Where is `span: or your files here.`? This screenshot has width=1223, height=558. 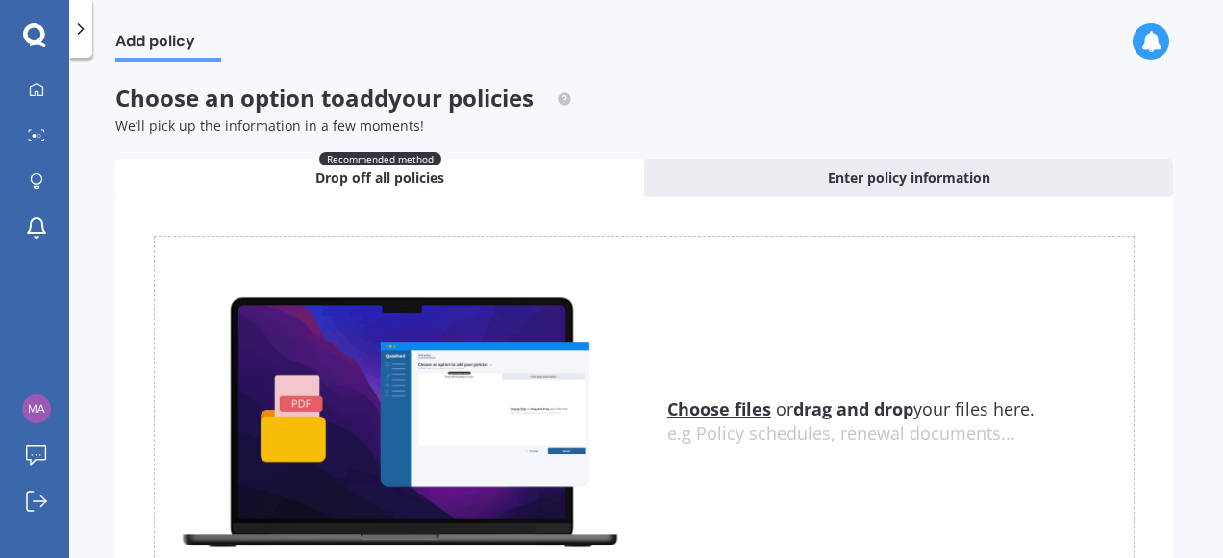 span: or your files here. is located at coordinates (851, 409).